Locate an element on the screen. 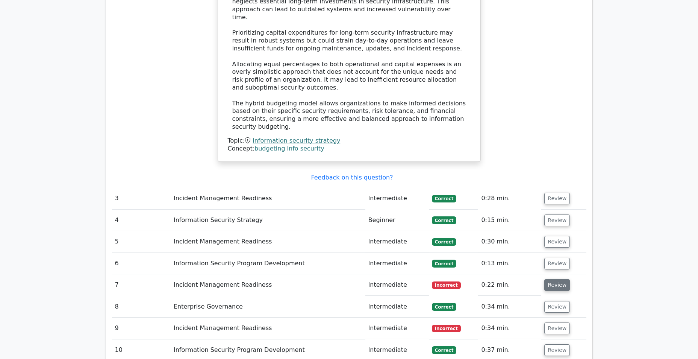 This screenshot has height=359, width=698. td: 0:22 min. is located at coordinates (510, 285).